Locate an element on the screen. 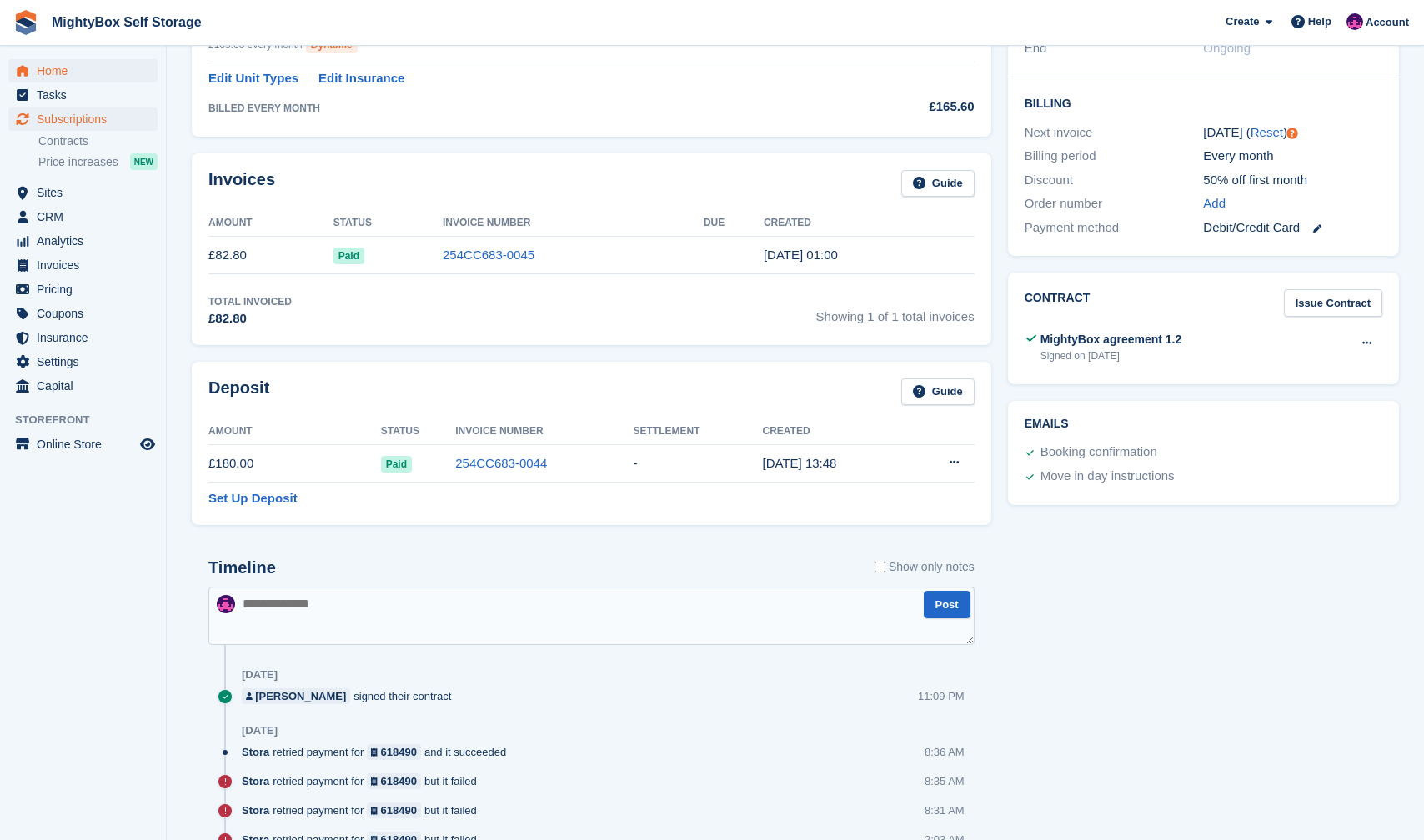  a: Edit Unit Types is located at coordinates (253, 78).